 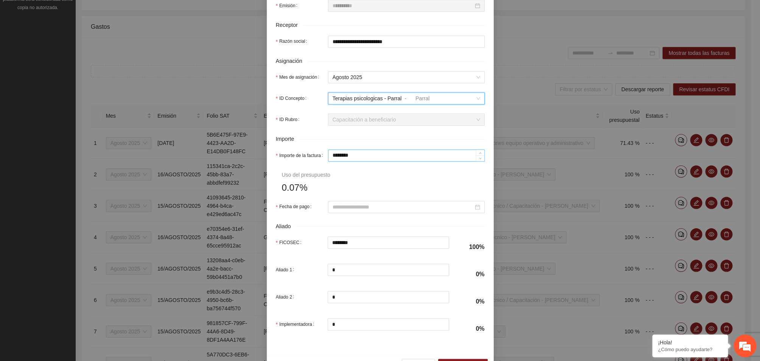 What do you see at coordinates (406, 77) in the screenshot?
I see `span: Agosto 2025` at bounding box center [406, 77].